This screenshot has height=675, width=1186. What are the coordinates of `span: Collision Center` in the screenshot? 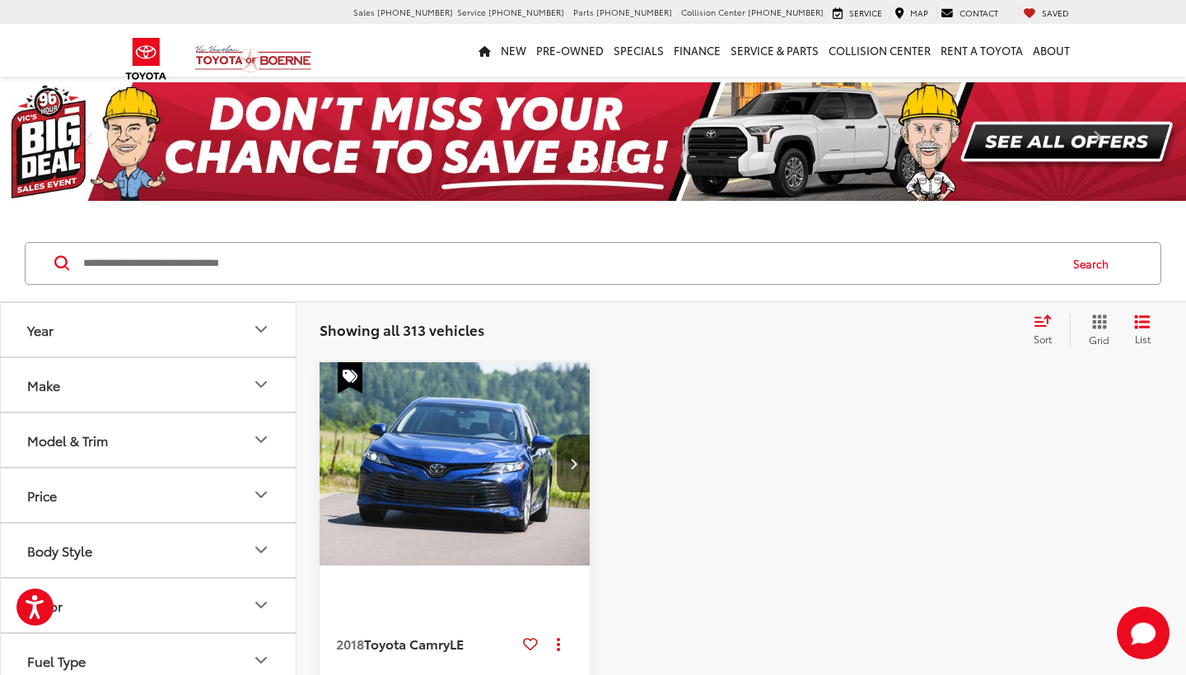 It's located at (713, 12).